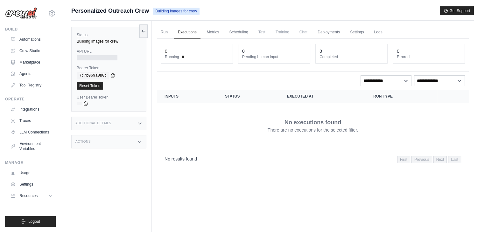 This screenshot has width=484, height=232. Describe the element at coordinates (440, 160) in the screenshot. I see `span: Next` at that location.